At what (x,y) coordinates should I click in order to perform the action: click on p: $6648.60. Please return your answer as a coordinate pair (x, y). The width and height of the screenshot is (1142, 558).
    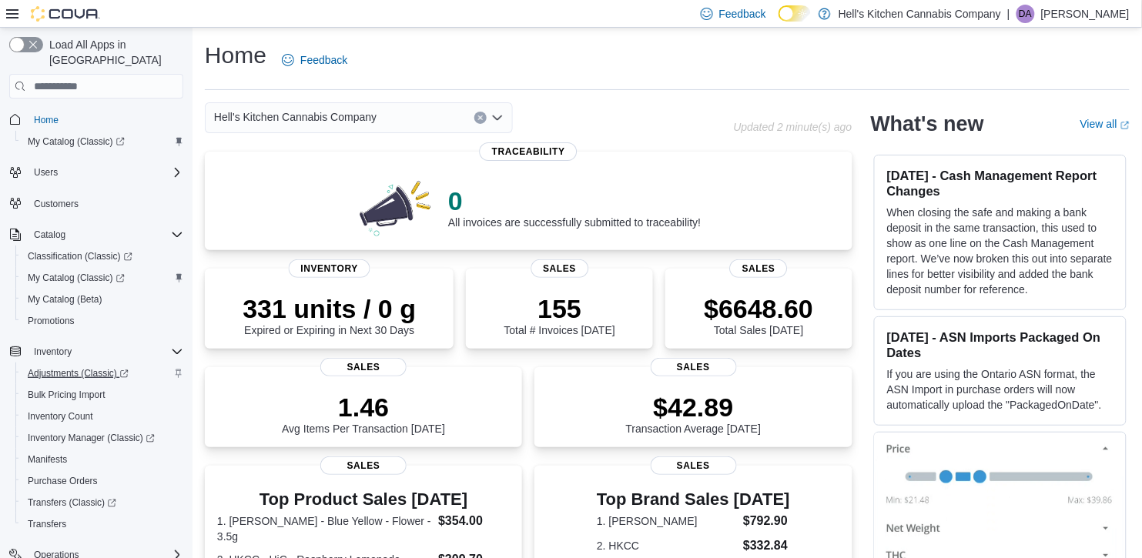
    Looking at the image, I should click on (759, 309).